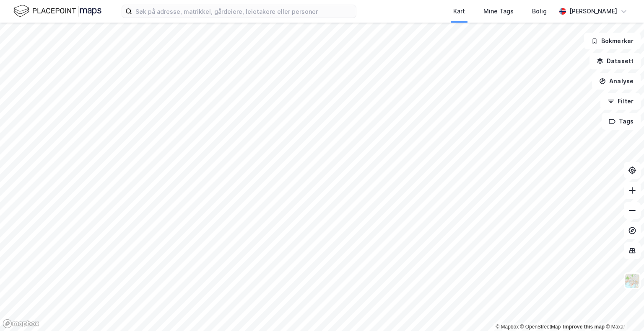  Describe the element at coordinates (459, 11) in the screenshot. I see `div: Kart` at that location.